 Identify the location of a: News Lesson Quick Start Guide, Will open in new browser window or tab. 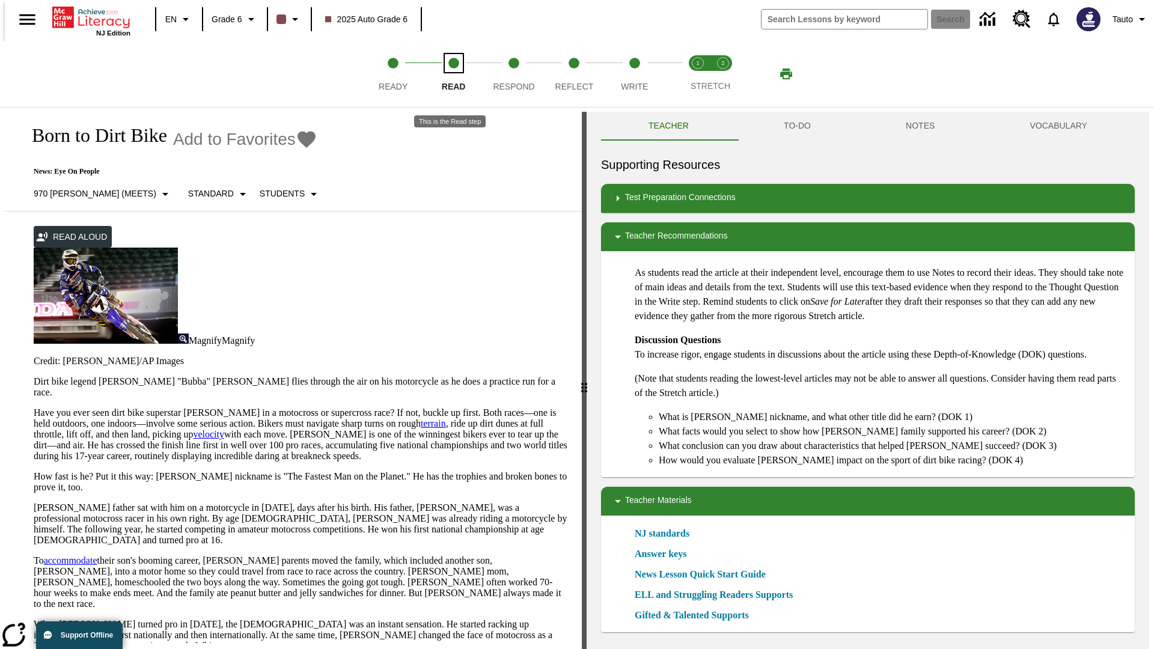
(700, 575).